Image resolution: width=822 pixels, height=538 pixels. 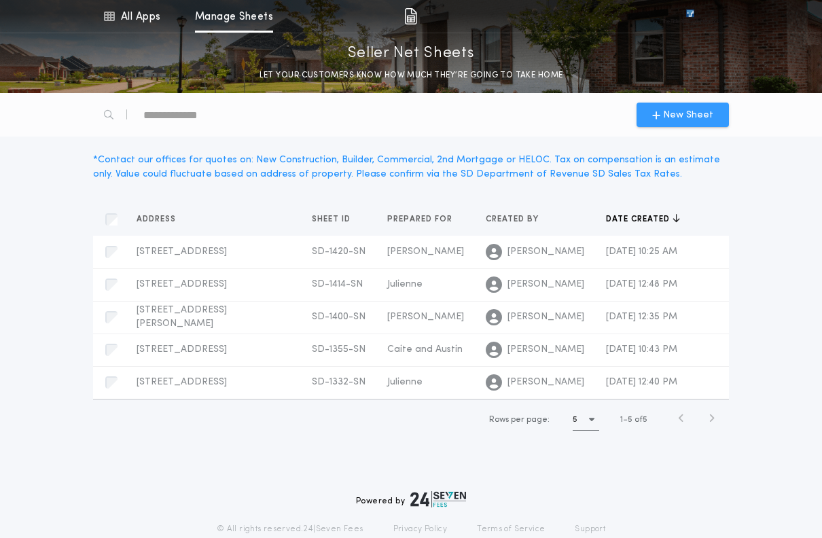 What do you see at coordinates (411, 75) in the screenshot?
I see `p: LET YOUR CUSTOMERS KNOW HOW MUCH THEY’RE GOING TO TAKE HOME` at bounding box center [411, 75].